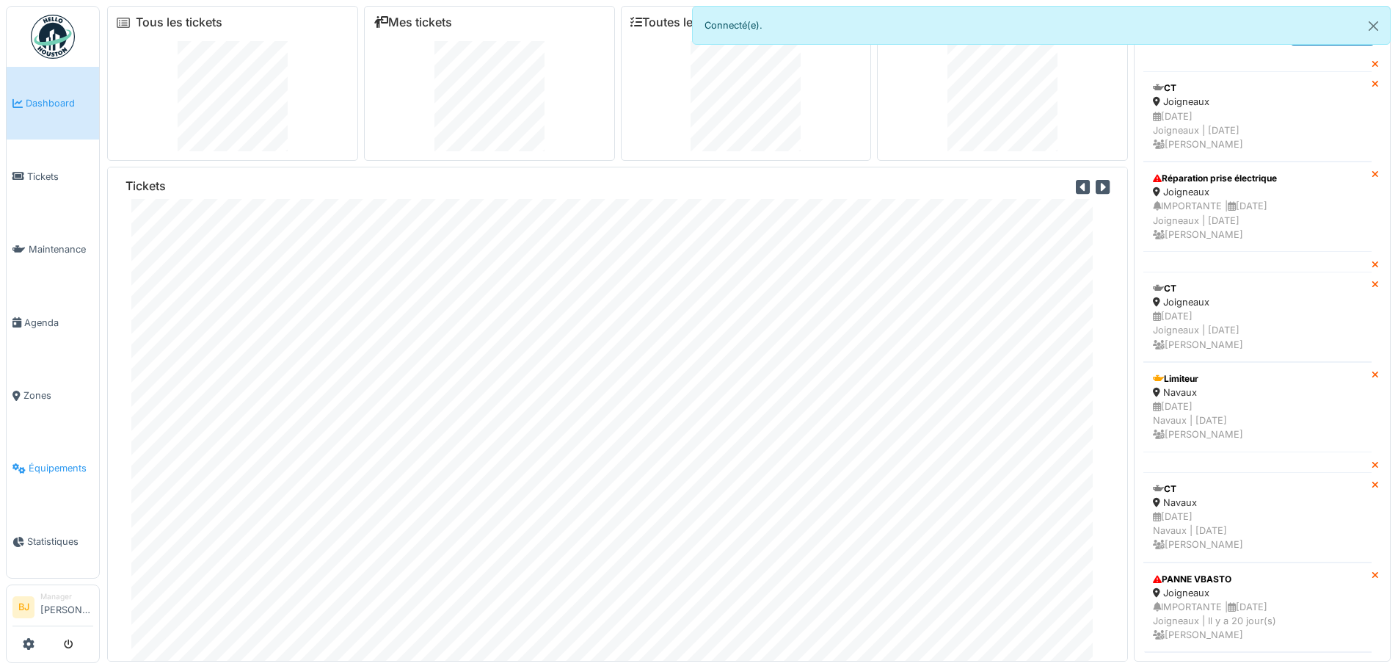 Image resolution: width=1398 pixels, height=669 pixels. What do you see at coordinates (53, 249) in the screenshot?
I see `a: Maintenance` at bounding box center [53, 249].